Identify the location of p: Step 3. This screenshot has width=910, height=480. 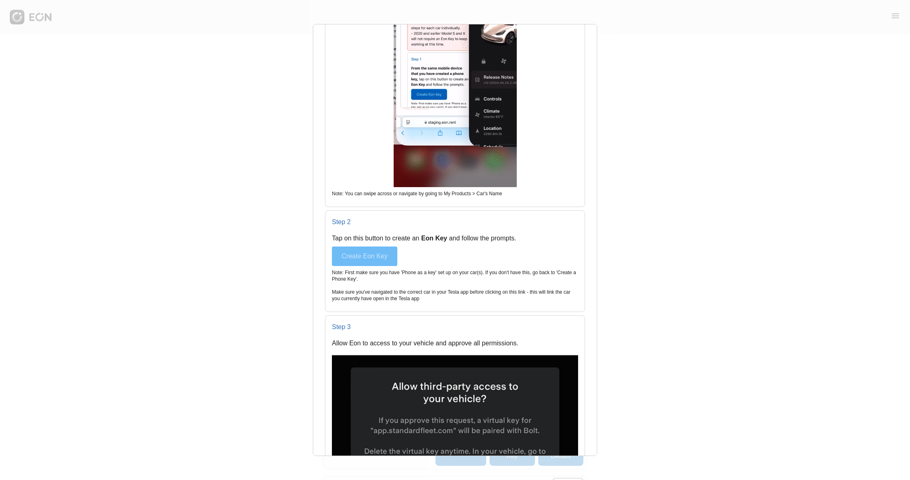
(455, 327).